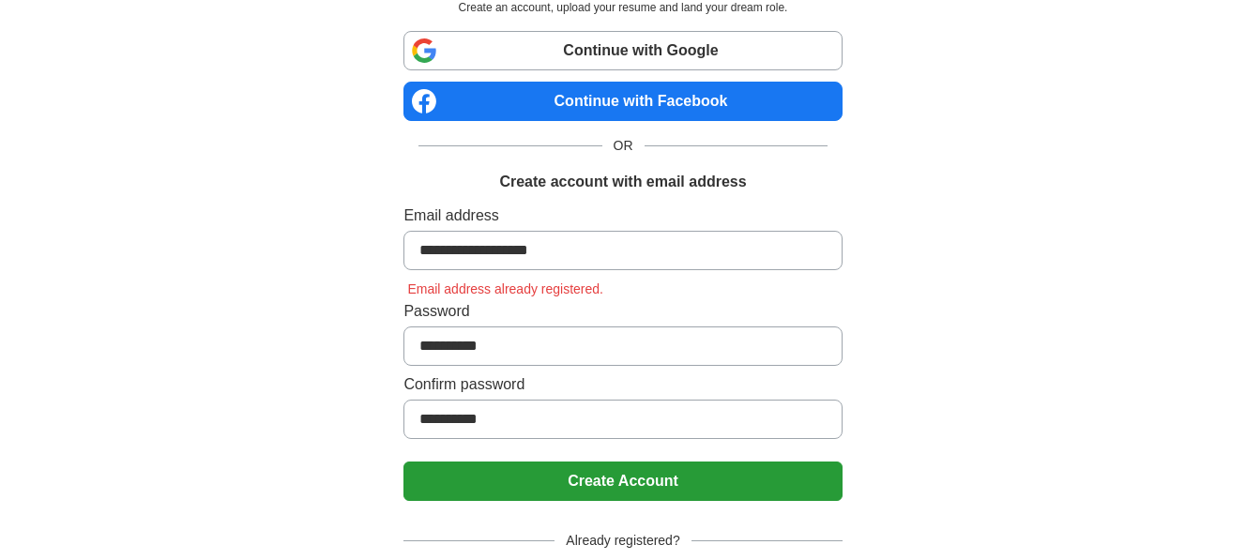  Describe the element at coordinates (622, 51) in the screenshot. I see `a: Continue with Google` at that location.